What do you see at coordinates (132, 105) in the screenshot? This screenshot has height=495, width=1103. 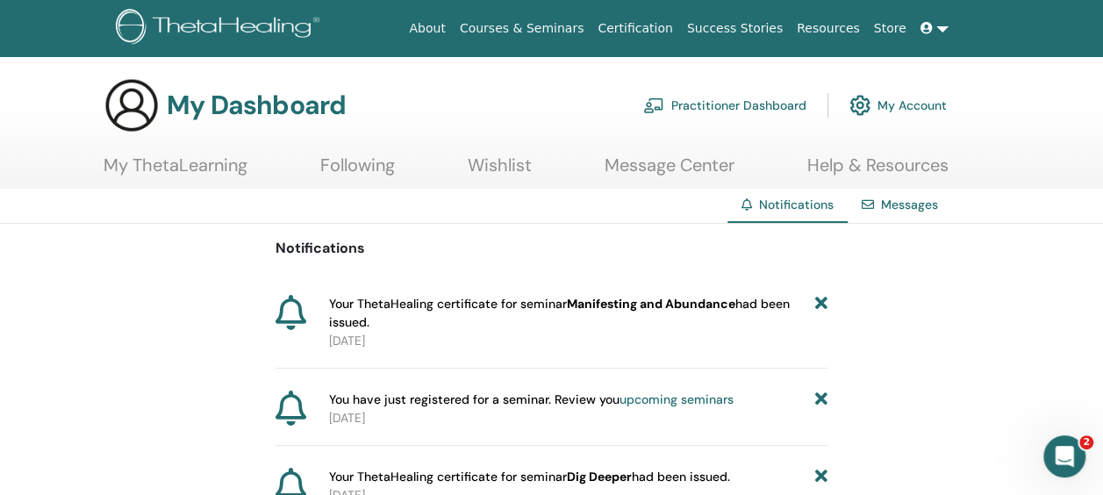 I see `img: generic-user-icon.jpg` at bounding box center [132, 105].